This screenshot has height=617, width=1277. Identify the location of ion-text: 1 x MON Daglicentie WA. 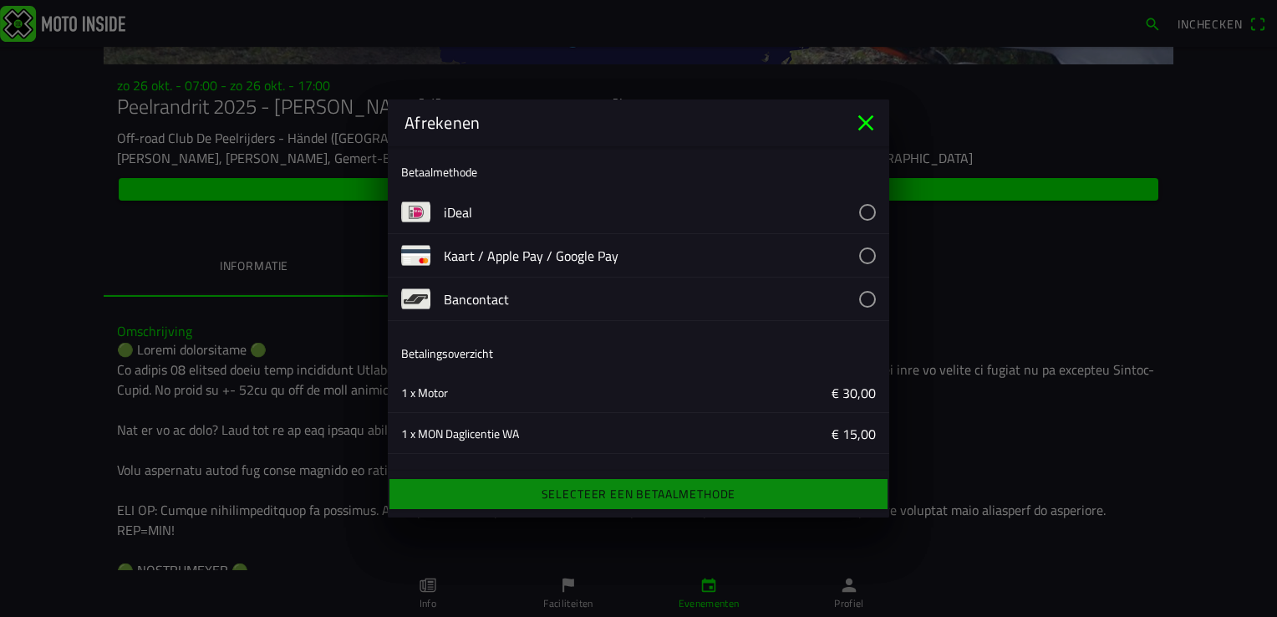
(460, 433).